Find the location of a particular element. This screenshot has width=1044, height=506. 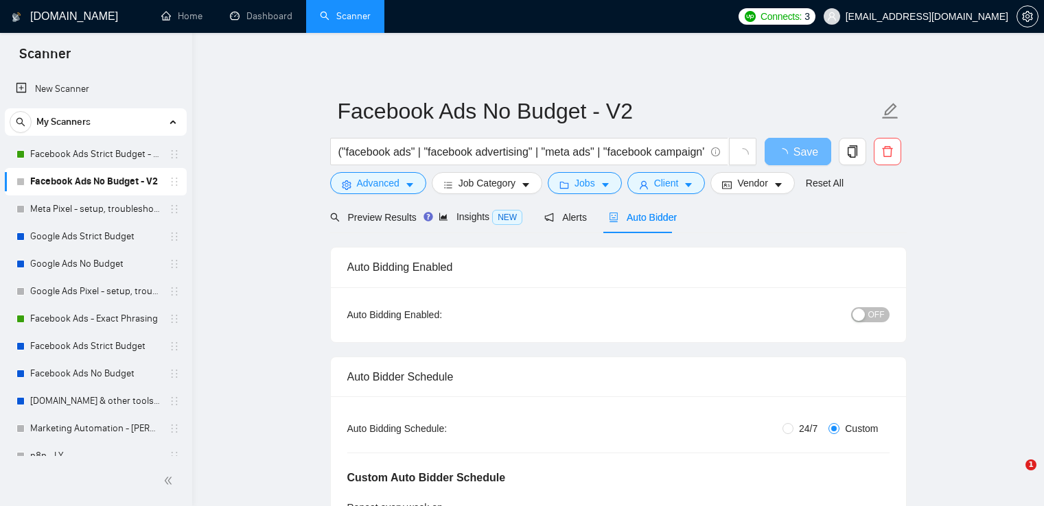

span: area-chart is located at coordinates (443, 217).